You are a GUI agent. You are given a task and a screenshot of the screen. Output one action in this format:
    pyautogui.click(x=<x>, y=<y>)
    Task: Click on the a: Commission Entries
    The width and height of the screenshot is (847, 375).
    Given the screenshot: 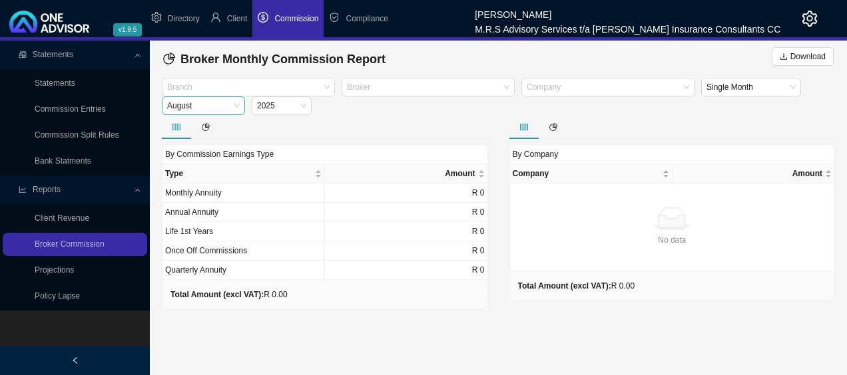 What is the action you would take?
    pyautogui.click(x=70, y=109)
    